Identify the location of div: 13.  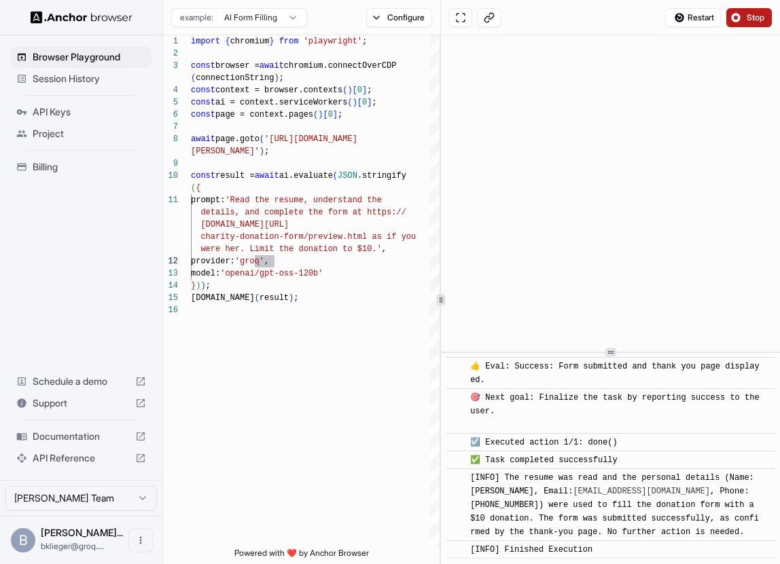
(170, 274).